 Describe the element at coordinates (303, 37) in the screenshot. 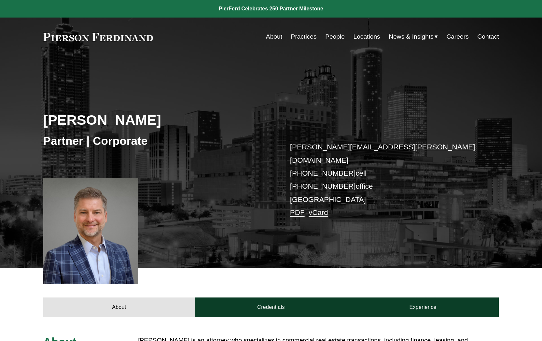

I see `a: Practices` at that location.